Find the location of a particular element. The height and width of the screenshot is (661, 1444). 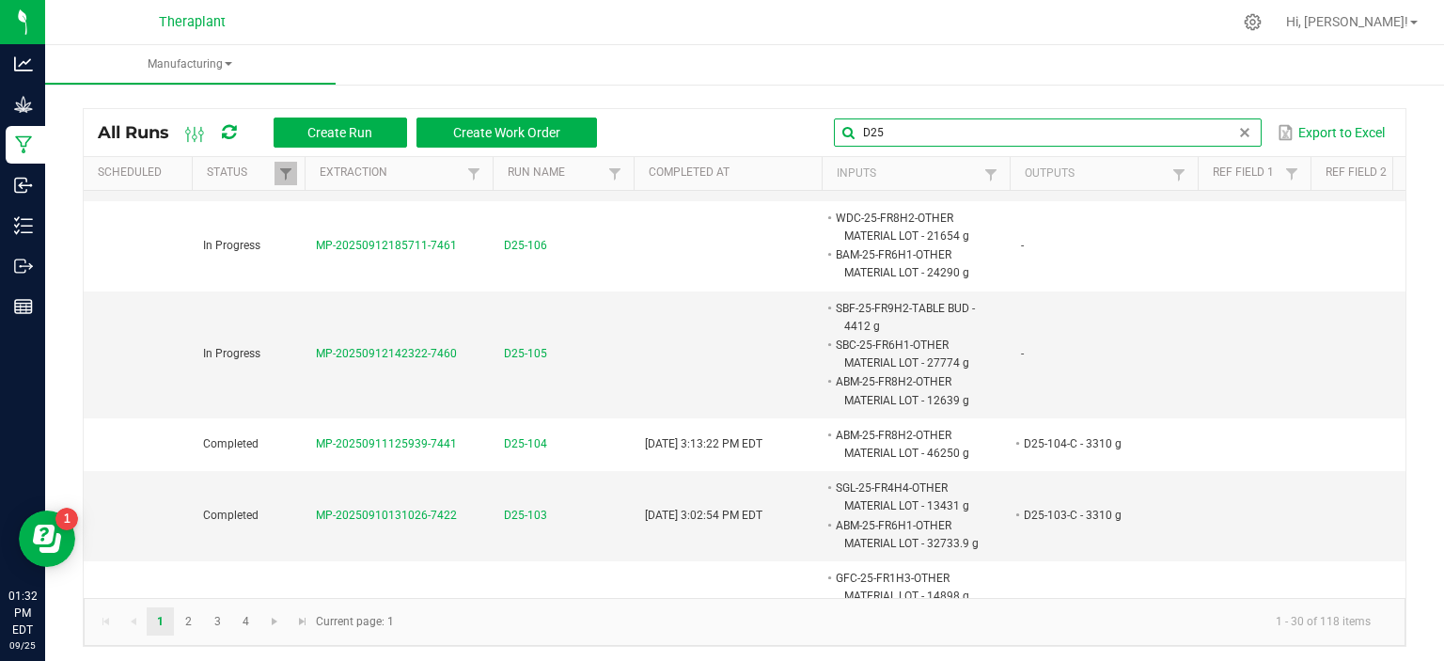

p: 01:32 PM EDT is located at coordinates (23, 613).